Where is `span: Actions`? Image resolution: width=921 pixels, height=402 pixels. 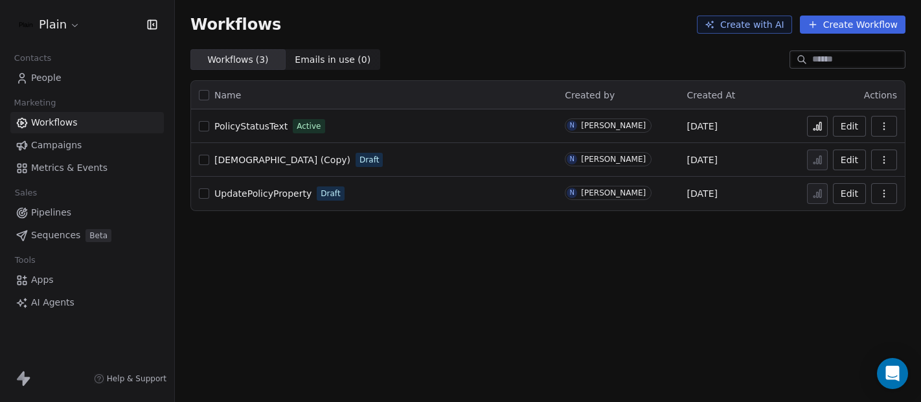
span: Actions is located at coordinates (880, 95).